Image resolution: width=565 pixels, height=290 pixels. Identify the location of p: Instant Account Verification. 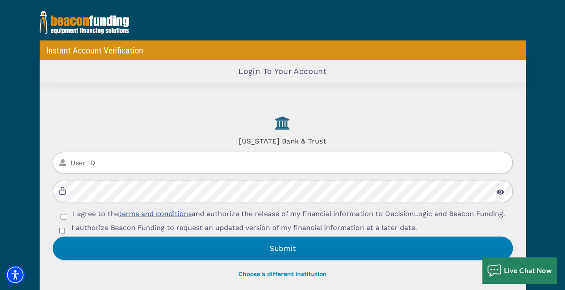
(94, 51).